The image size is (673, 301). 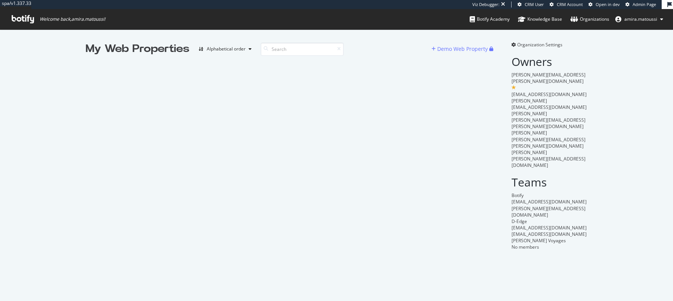 What do you see at coordinates (540, 19) in the screenshot?
I see `a: Knowledge Base` at bounding box center [540, 19].